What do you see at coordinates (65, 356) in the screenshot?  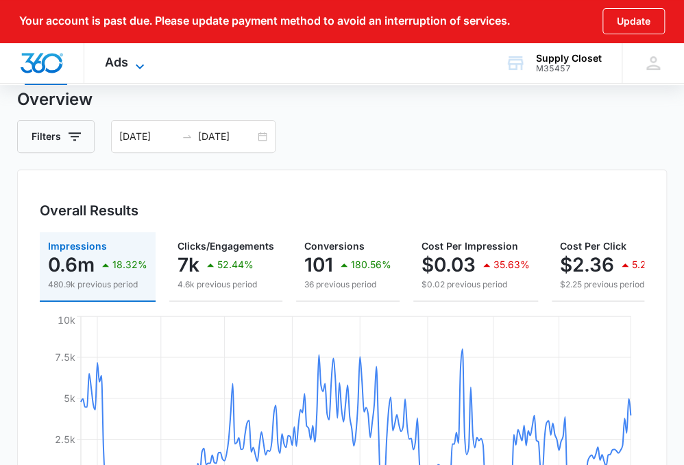 I see `tspan: 7.5k` at bounding box center [65, 356].